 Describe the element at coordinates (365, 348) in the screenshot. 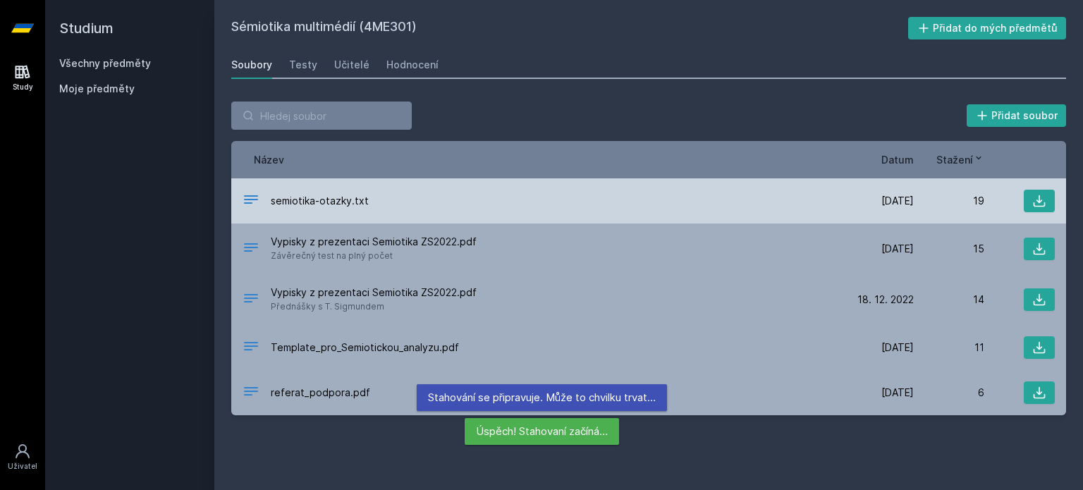

I see `span: Template_pro_Semiotickou_analyzu.pdf` at that location.